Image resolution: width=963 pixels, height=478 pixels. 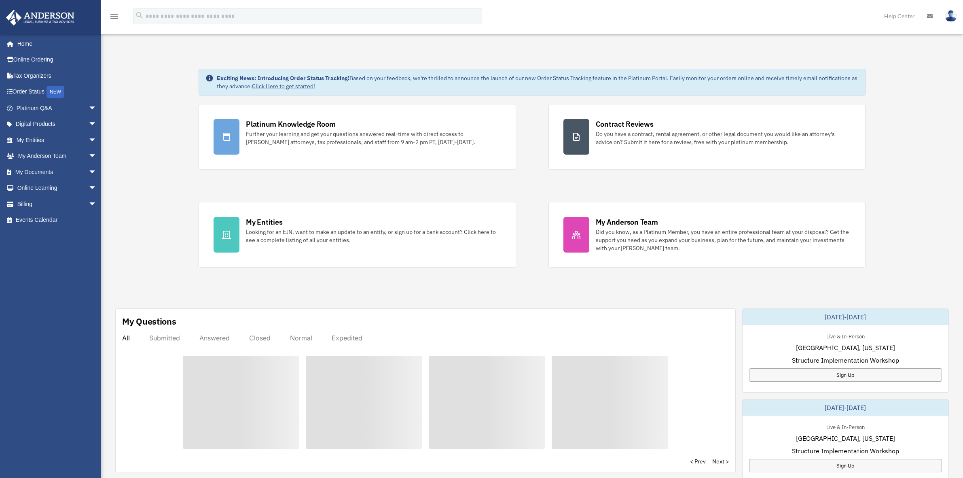 I want to click on a: Home, so click(x=55, y=44).